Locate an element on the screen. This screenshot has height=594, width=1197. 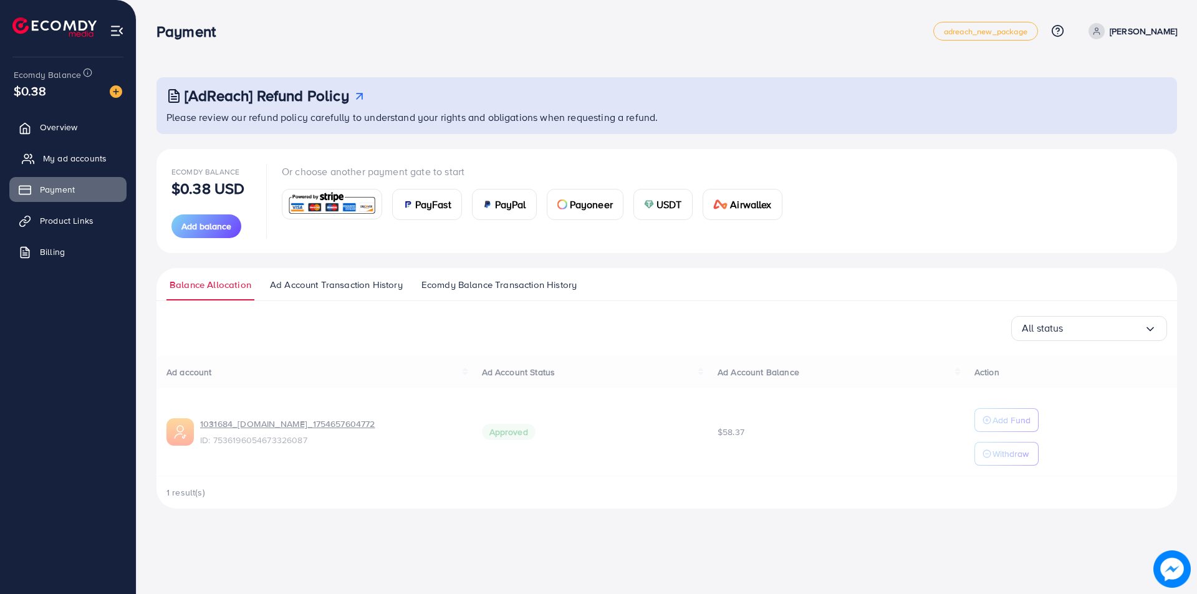
span: All status is located at coordinates (1042, 328).